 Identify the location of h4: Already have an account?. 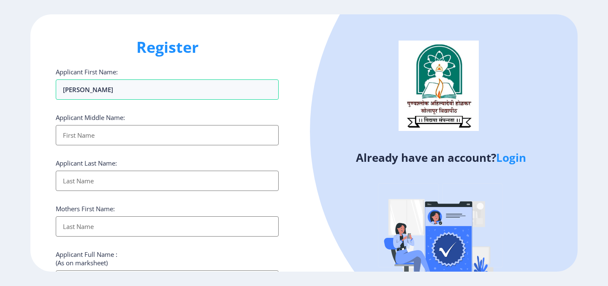
(441, 157).